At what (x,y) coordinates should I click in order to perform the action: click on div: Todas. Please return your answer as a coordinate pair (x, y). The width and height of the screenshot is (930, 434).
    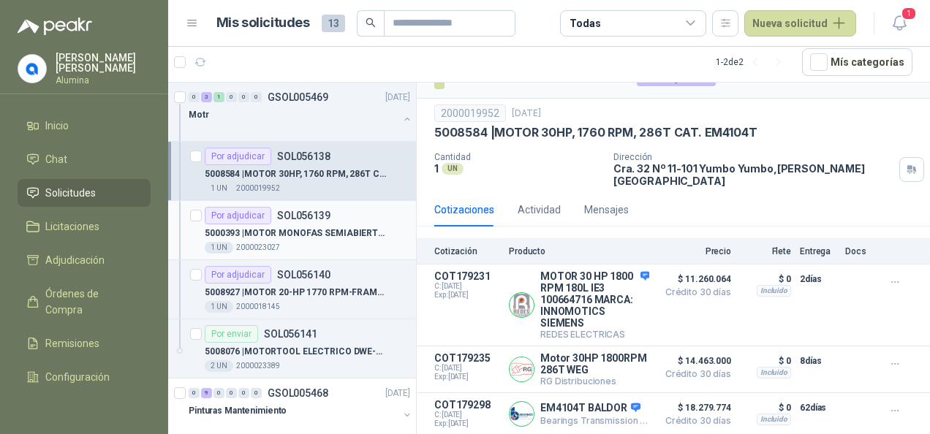
    Looking at the image, I should click on (585, 23).